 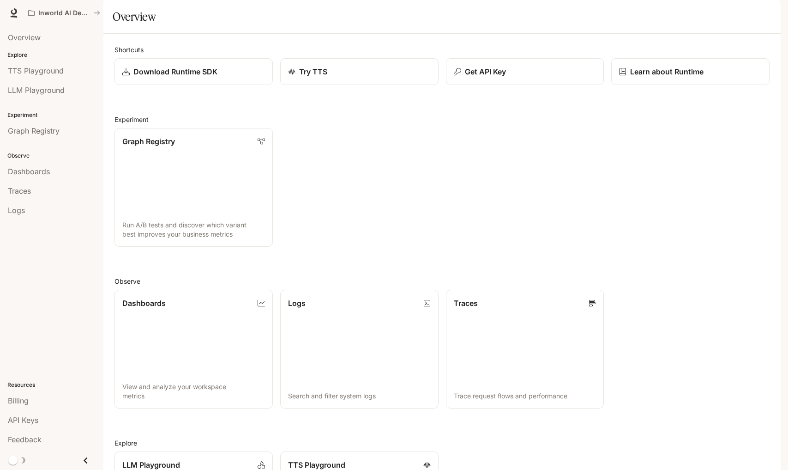 I want to click on p: Dashboards, so click(x=144, y=303).